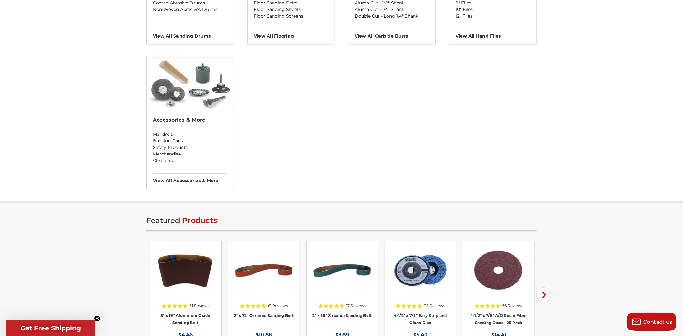 The image size is (683, 336). I want to click on a: Safety Products, so click(190, 148).